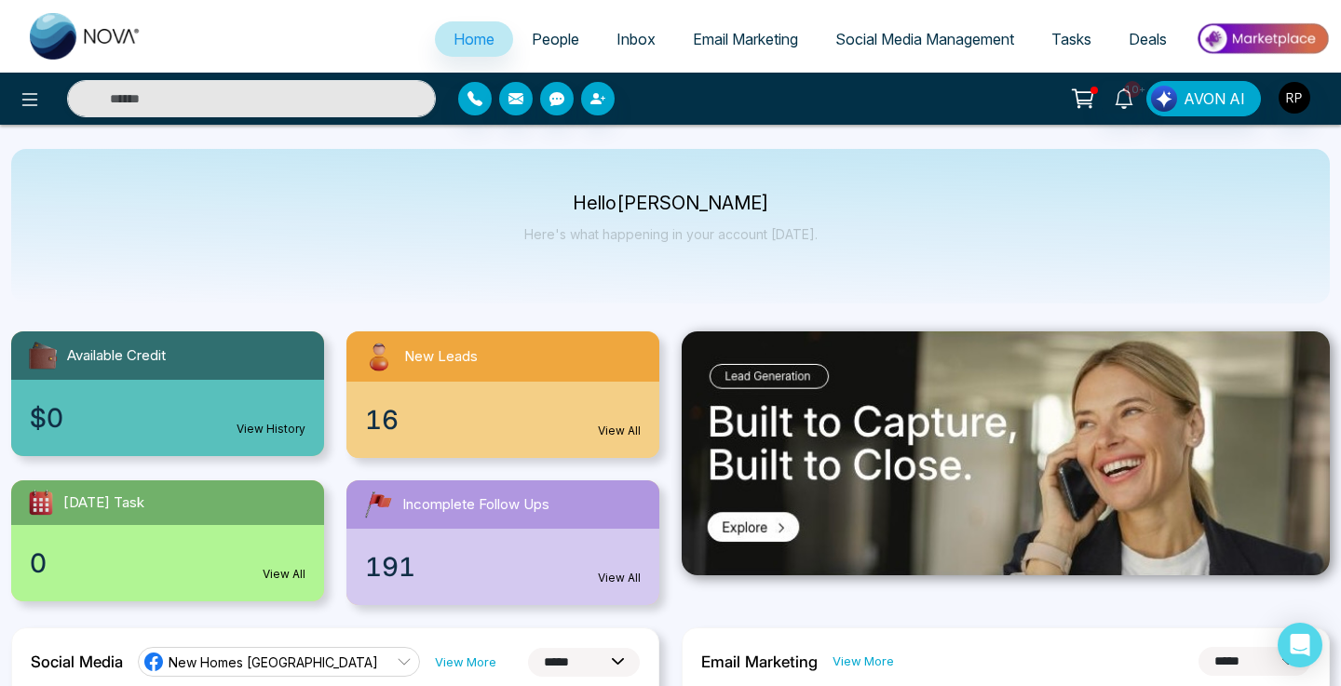 This screenshot has width=1341, height=686. What do you see at coordinates (555, 39) in the screenshot?
I see `a: People` at bounding box center [555, 39].